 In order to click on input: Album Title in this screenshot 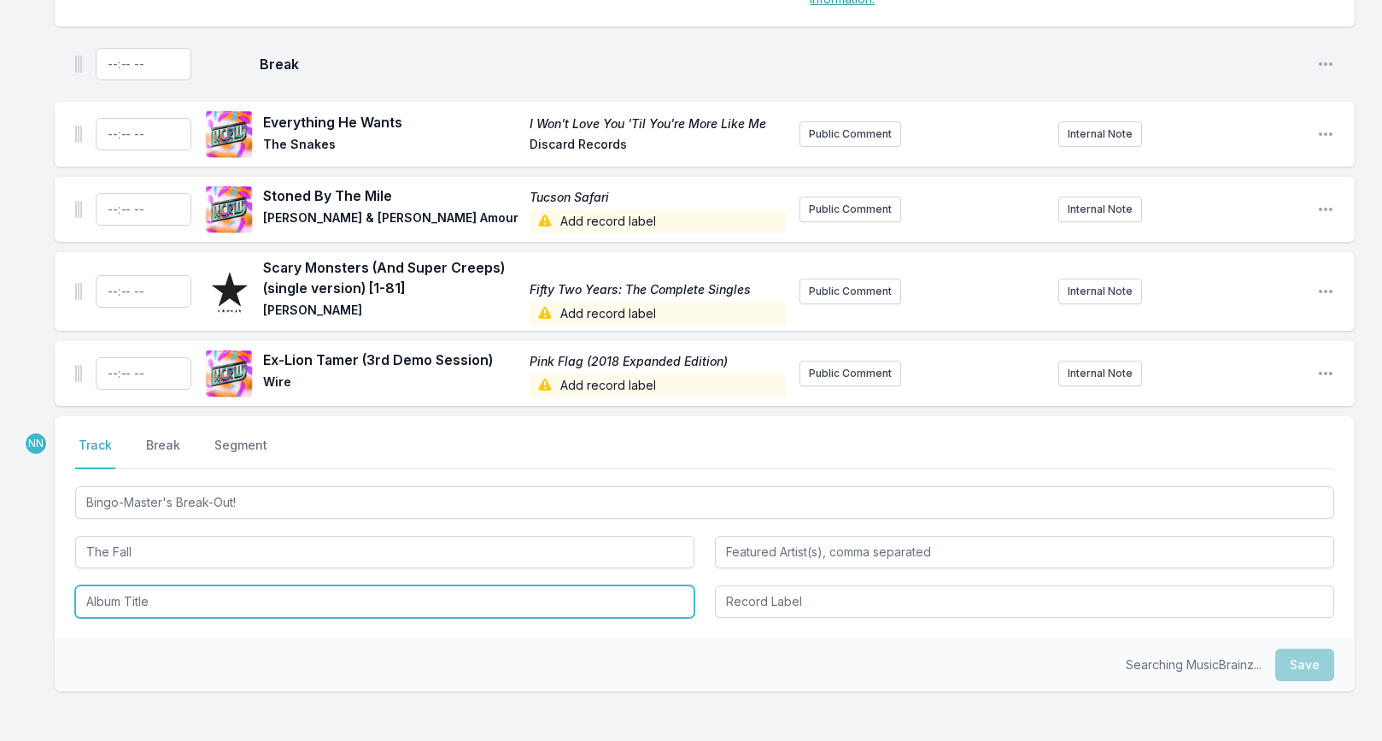, I will do `click(384, 602)`.